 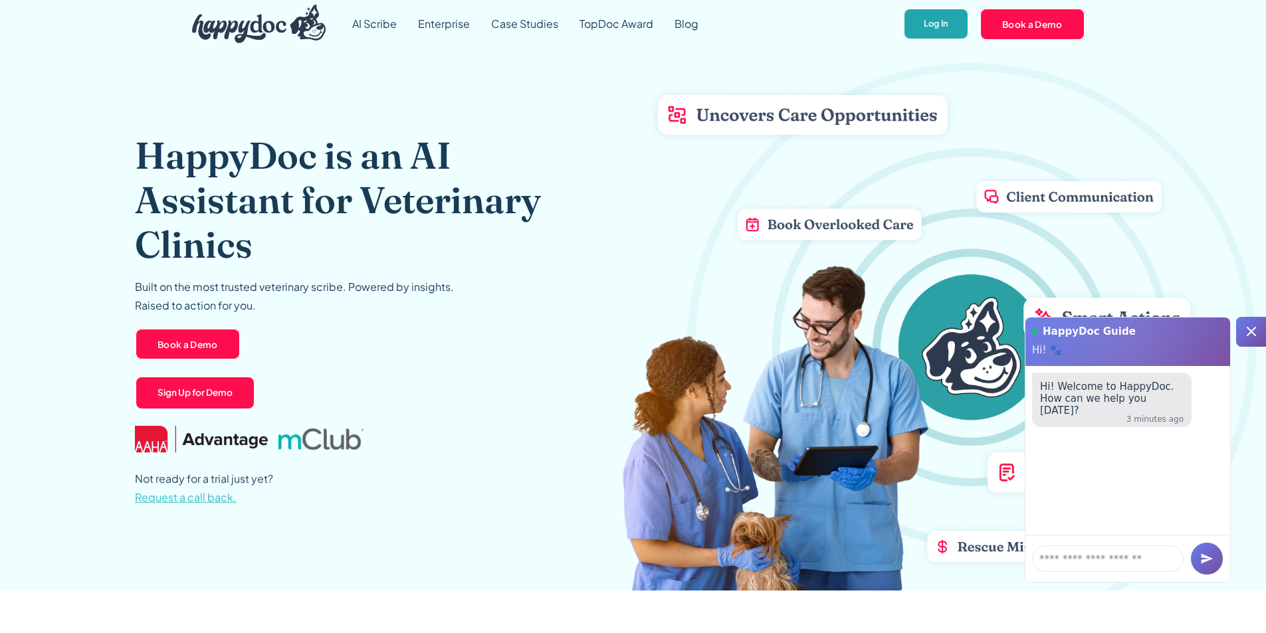 I want to click on img: AAHA Advantage logo, so click(x=201, y=439).